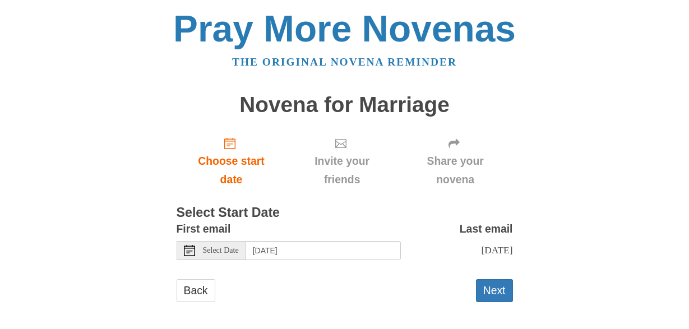  Describe the element at coordinates (494, 290) in the screenshot. I see `button: Next` at that location.